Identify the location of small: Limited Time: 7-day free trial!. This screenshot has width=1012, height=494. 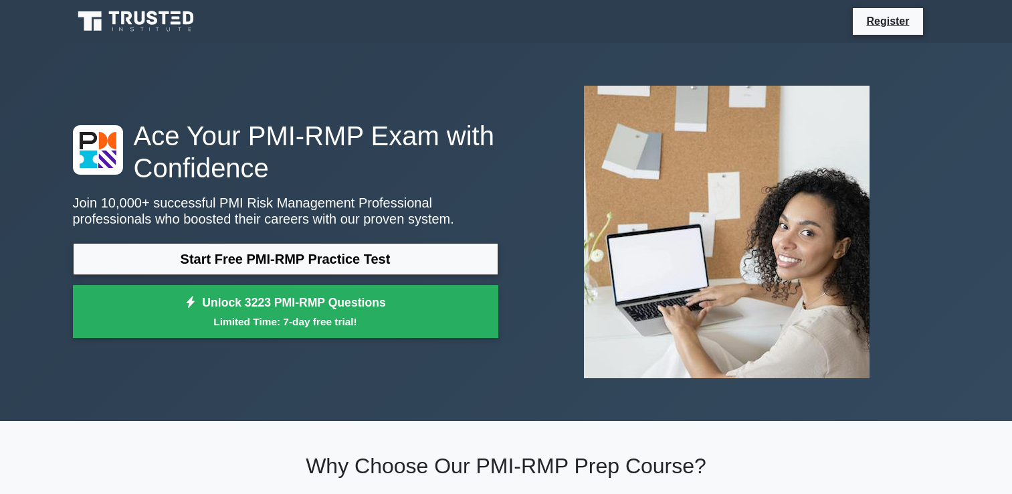
(286, 321).